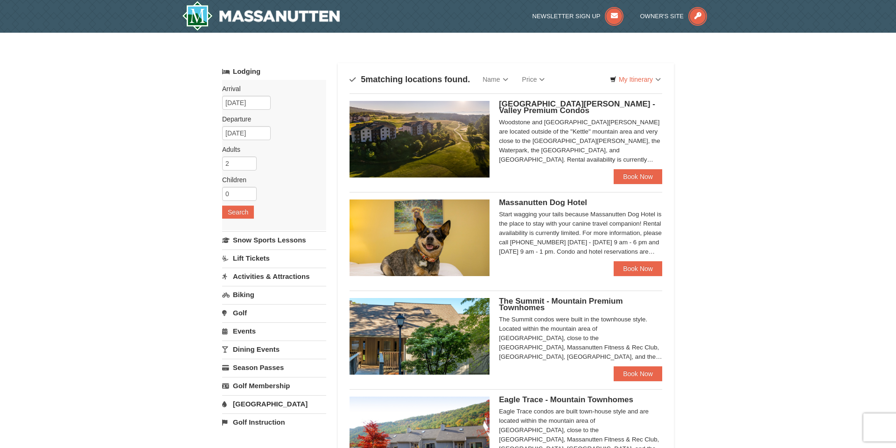  I want to click on label: Departure, so click(271, 119).